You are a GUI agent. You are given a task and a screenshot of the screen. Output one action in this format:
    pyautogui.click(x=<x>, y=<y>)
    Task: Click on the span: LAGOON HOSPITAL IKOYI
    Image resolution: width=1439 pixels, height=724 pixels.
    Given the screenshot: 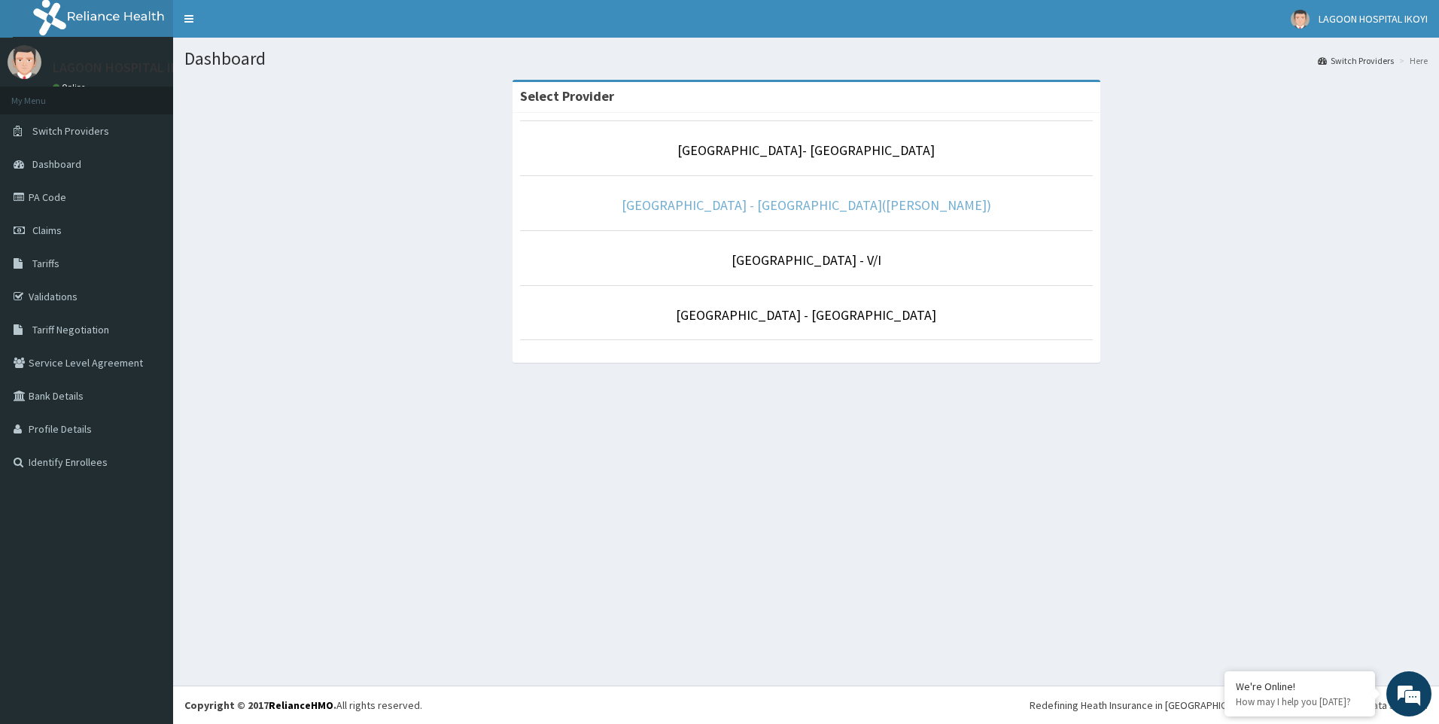 What is the action you would take?
    pyautogui.click(x=1373, y=19)
    